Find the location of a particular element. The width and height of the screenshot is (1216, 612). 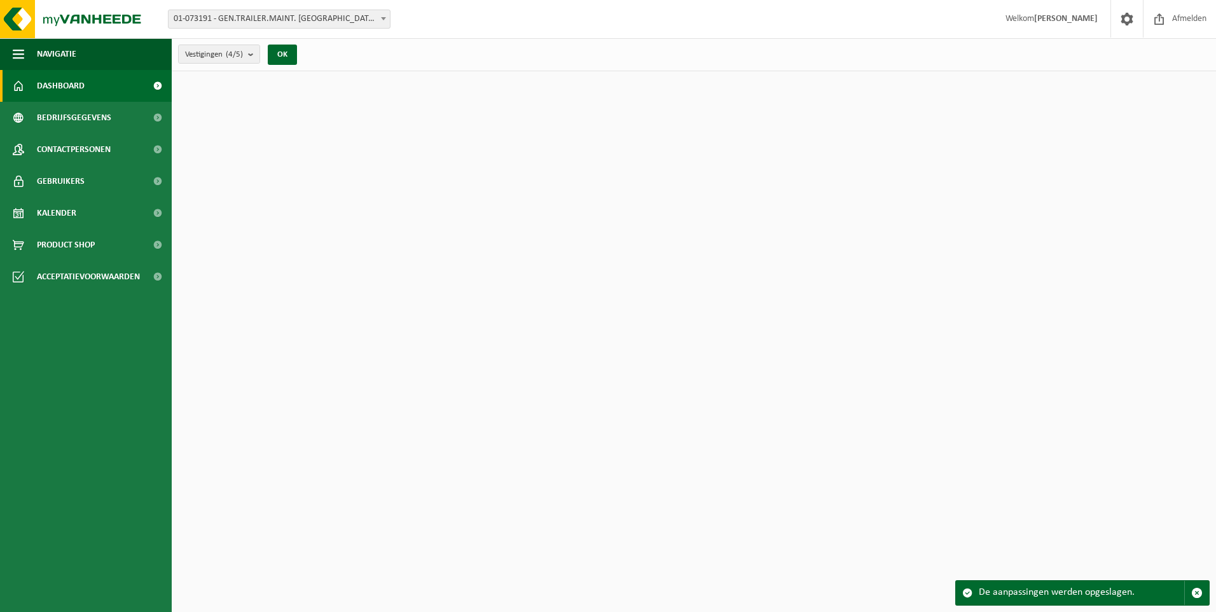

span: Navigatie is located at coordinates (57, 54).